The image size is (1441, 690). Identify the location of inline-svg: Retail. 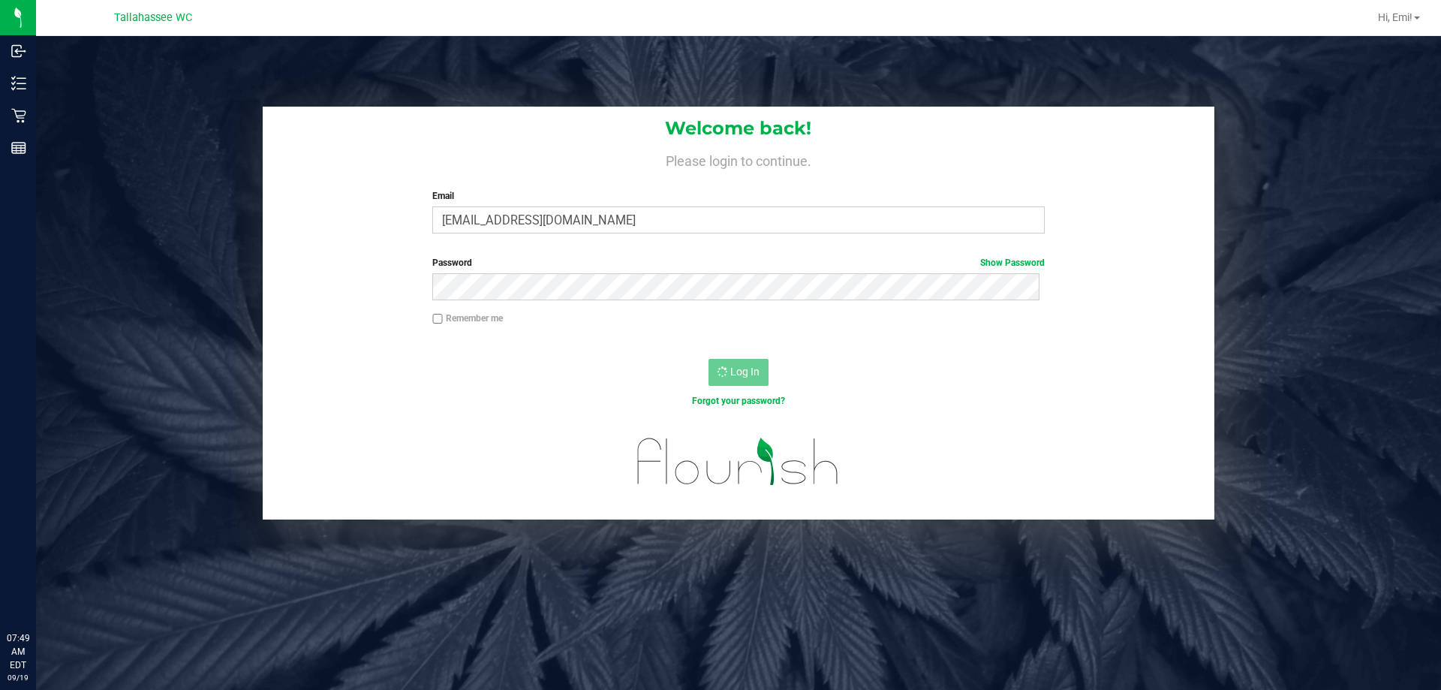
(19, 116).